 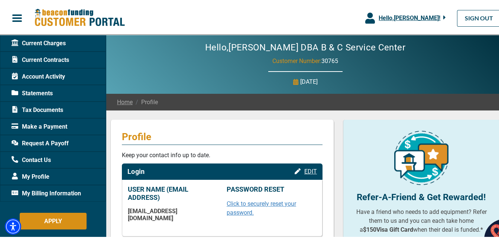 I want to click on p: Refer-A-Friend & Get Rewarded!, so click(x=421, y=196).